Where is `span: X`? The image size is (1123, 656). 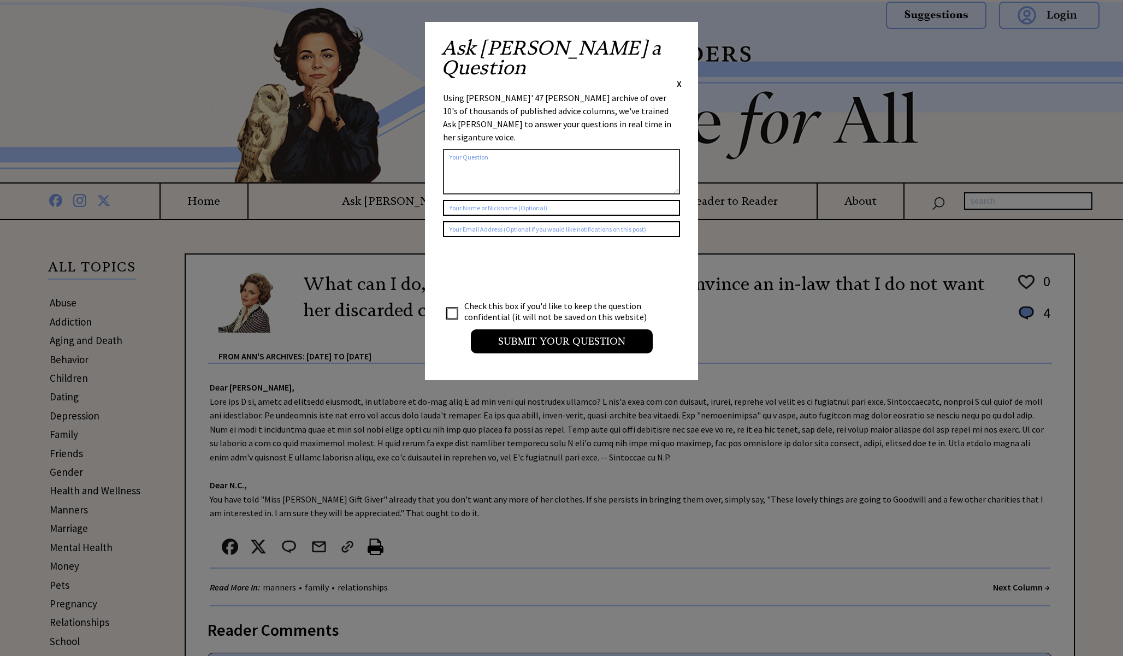 span: X is located at coordinates (679, 84).